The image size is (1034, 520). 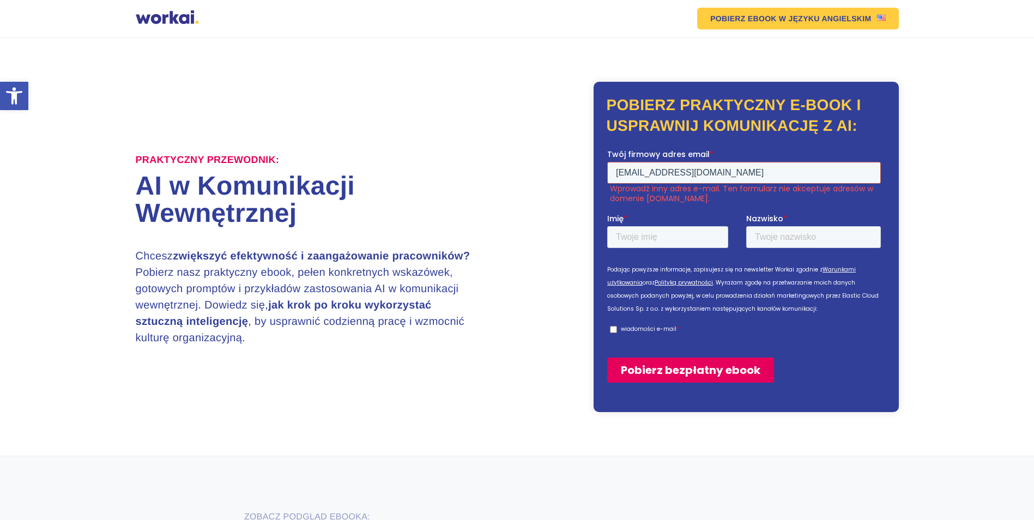 What do you see at coordinates (307, 297) in the screenshot?
I see `h3: Chcesz Pobierz nasz praktyczny ebook, pełen konkretnych wskazówek, gotowych promptów i przykładów...` at bounding box center [307, 297].